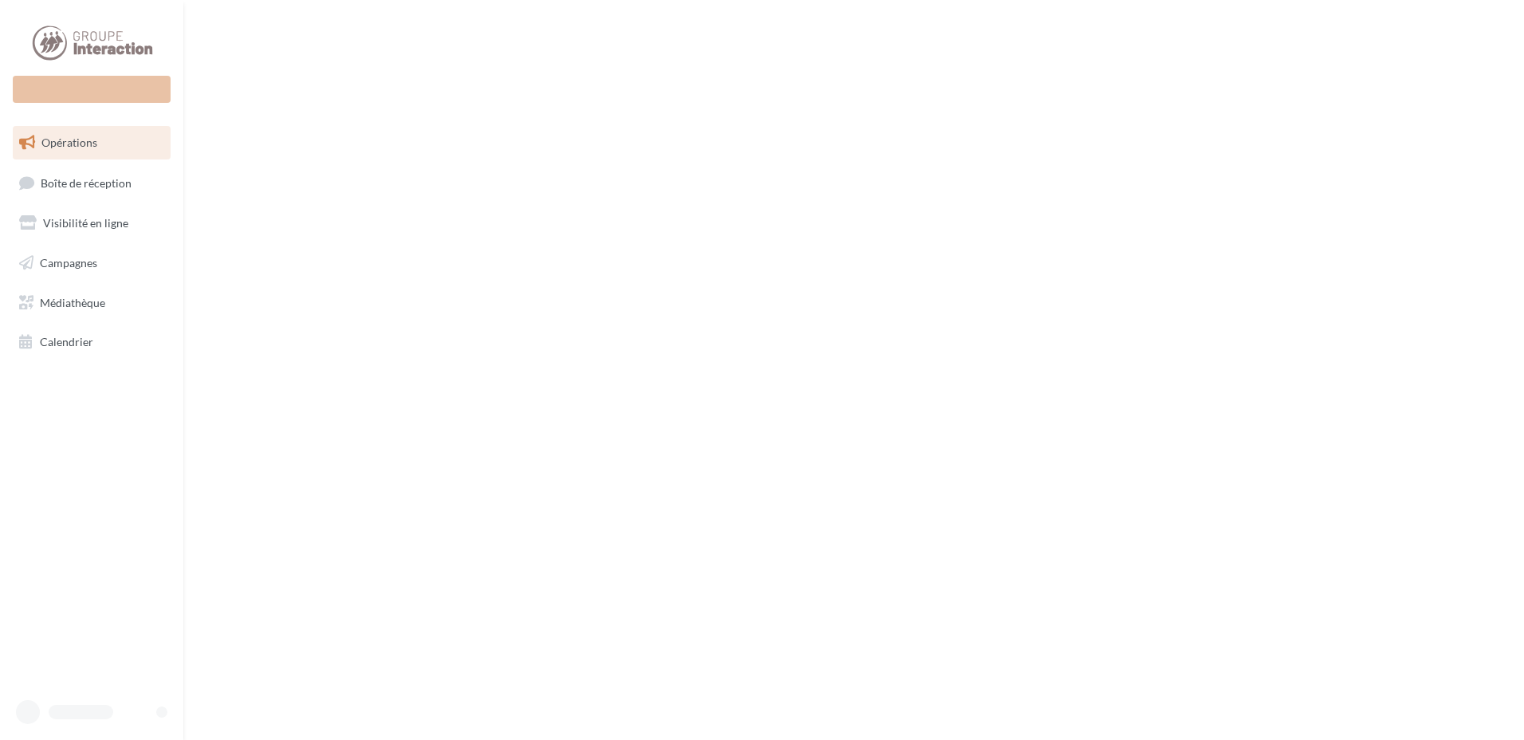 The image size is (1524, 740). What do you see at coordinates (92, 303) in the screenshot?
I see `a: Médiathèque` at bounding box center [92, 303].